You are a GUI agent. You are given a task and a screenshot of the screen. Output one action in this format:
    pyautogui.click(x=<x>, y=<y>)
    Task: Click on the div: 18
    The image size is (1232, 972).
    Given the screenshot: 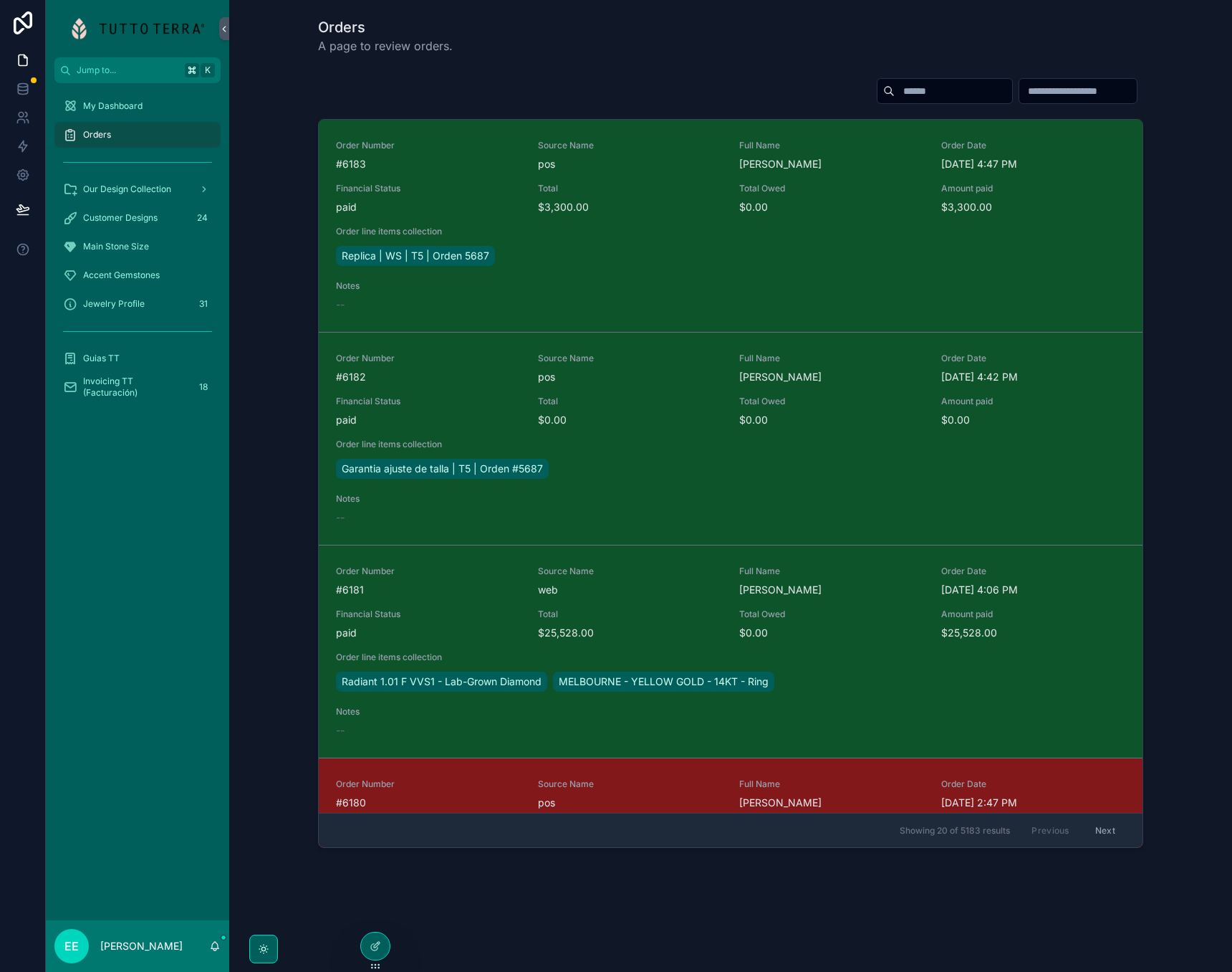 What is the action you would take?
    pyautogui.click(x=204, y=387)
    